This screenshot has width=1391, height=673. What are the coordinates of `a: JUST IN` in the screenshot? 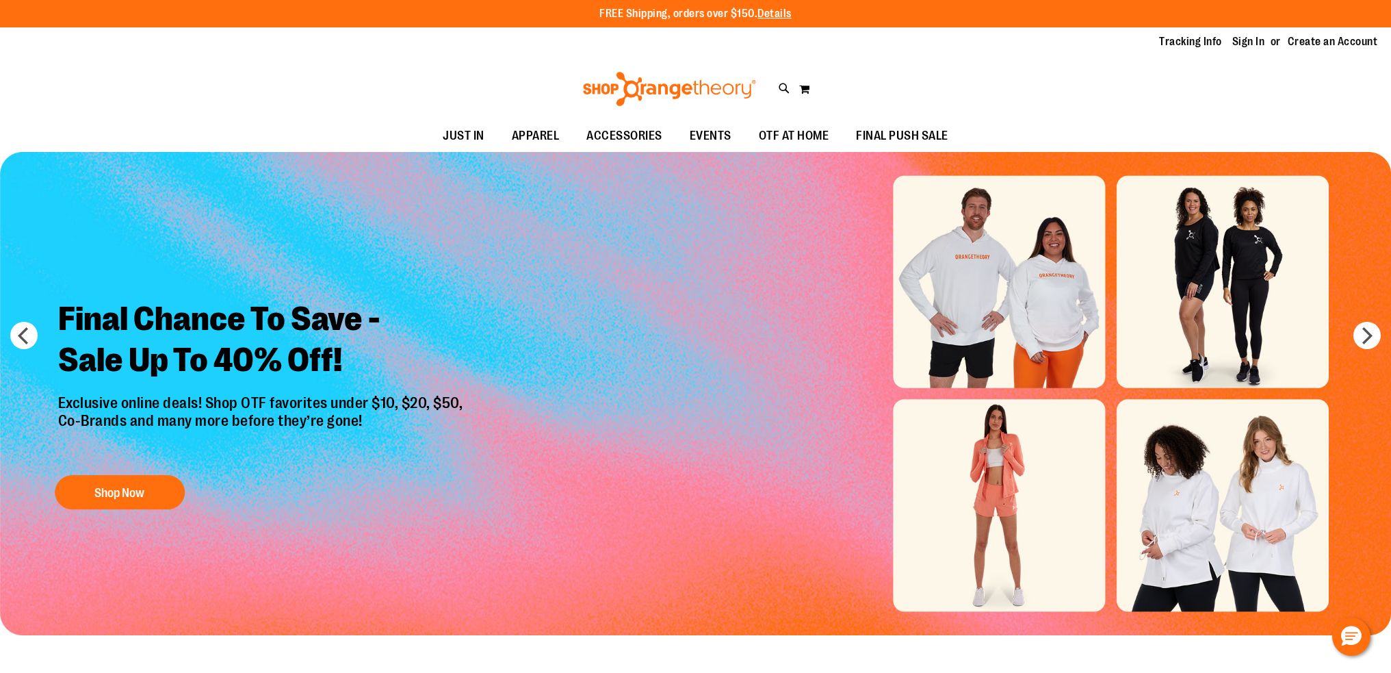 It's located at (463, 136).